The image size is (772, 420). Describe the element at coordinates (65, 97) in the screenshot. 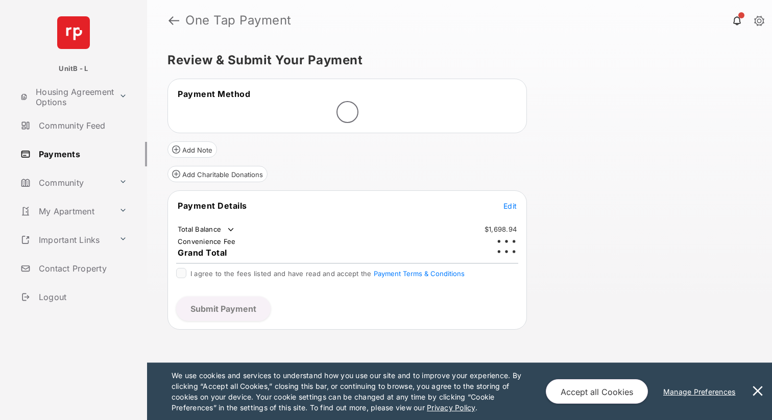

I see `a: Housing Agreement Options` at that location.